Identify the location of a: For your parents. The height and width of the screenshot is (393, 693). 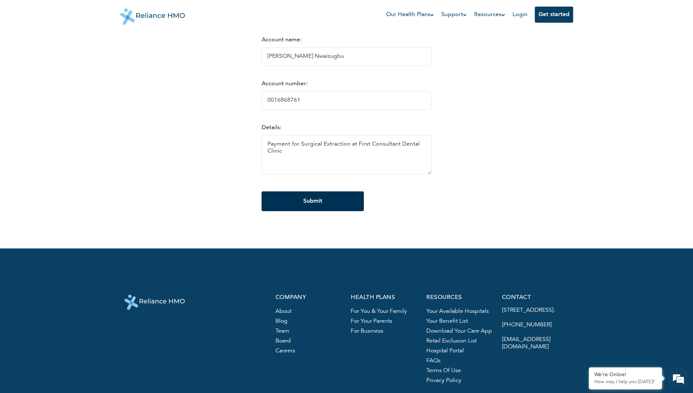
(372, 321).